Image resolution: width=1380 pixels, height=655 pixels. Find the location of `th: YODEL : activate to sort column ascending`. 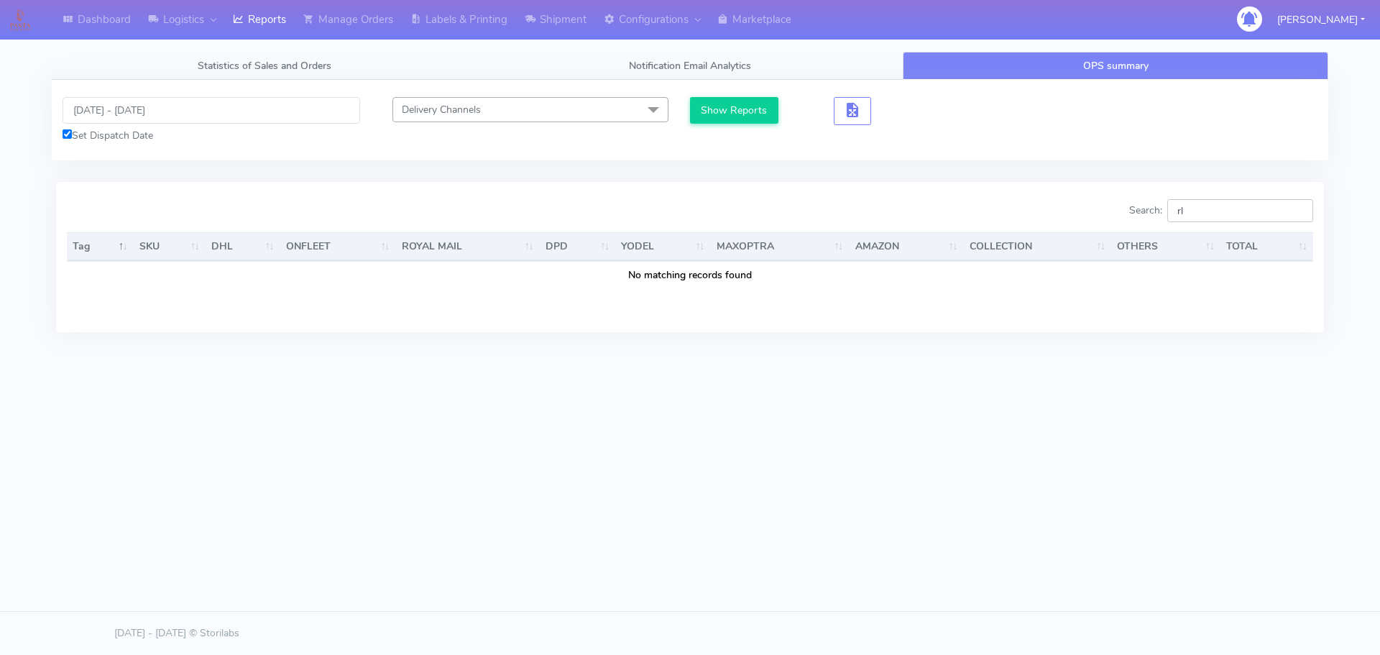

th: YODEL : activate to sort column ascending is located at coordinates (663, 246).